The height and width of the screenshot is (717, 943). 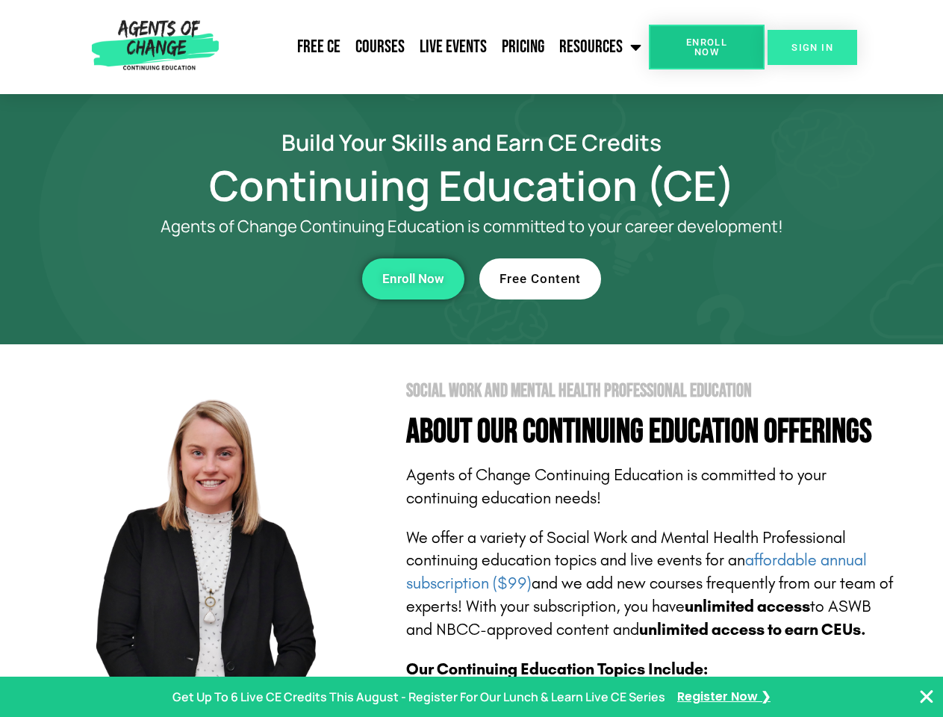 What do you see at coordinates (540, 279) in the screenshot?
I see `span: Free Content` at bounding box center [540, 279].